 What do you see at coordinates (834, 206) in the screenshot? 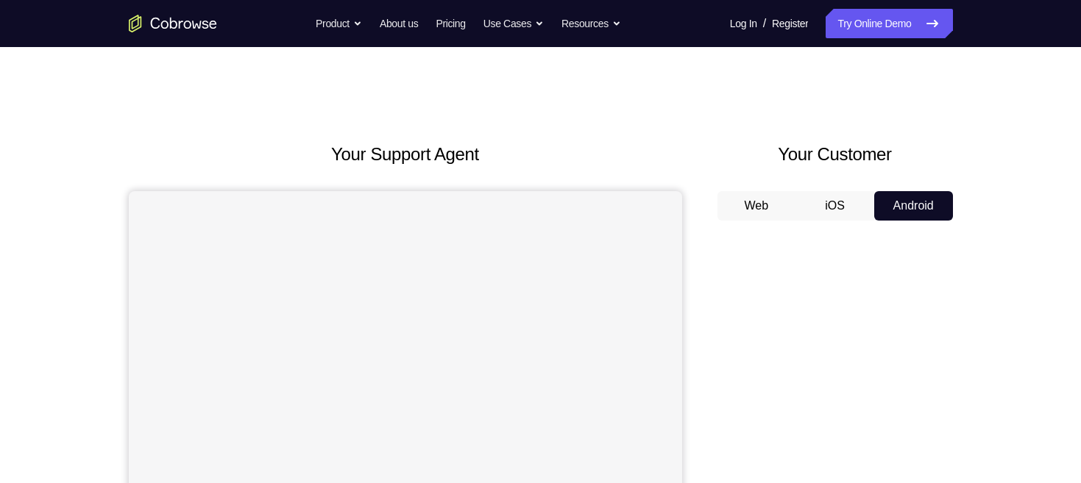
I see `button: iOS` at bounding box center [834, 206].